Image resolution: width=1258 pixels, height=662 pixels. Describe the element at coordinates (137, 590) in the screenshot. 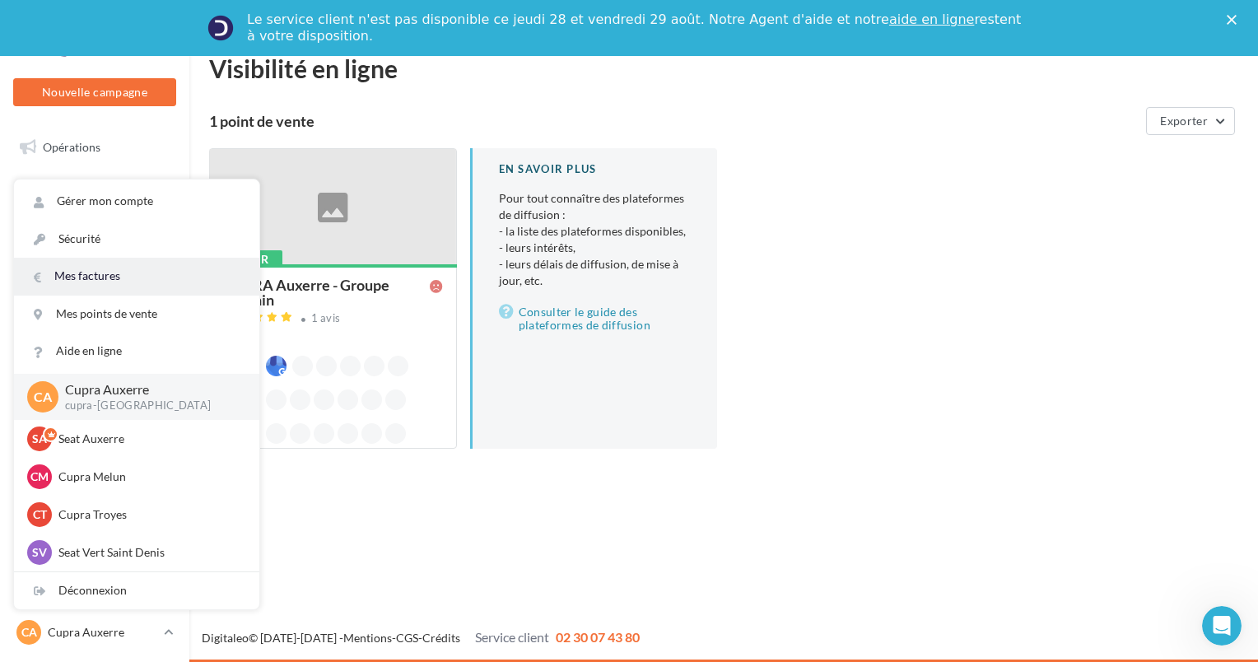

I see `div: Déconnexion` at that location.